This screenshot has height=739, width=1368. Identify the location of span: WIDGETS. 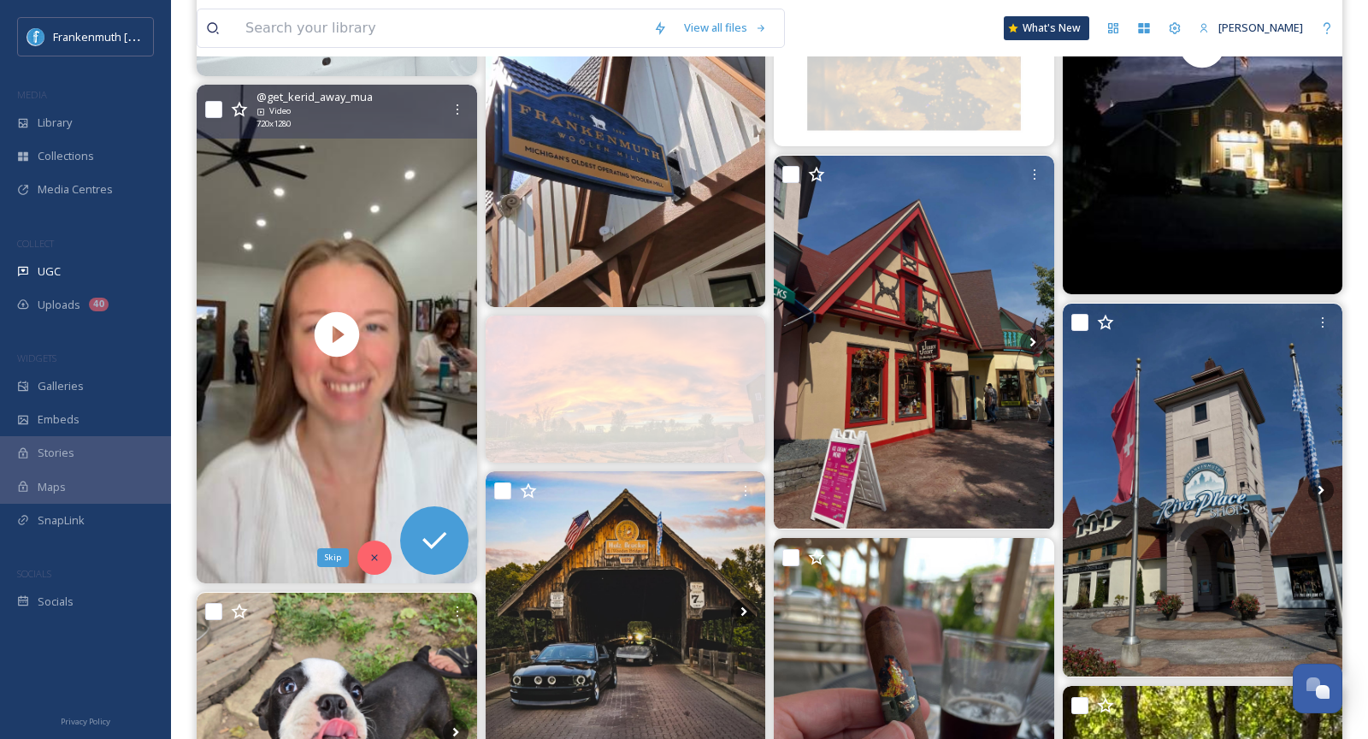
(37, 357).